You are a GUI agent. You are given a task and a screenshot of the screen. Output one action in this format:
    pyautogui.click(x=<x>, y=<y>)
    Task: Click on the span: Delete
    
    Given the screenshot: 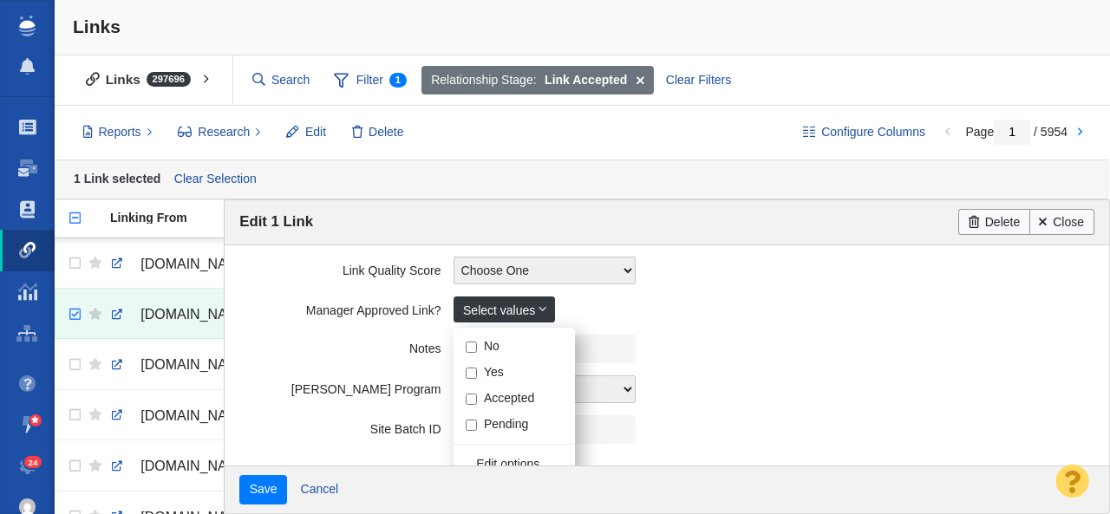 What is the action you would take?
    pyautogui.click(x=386, y=132)
    